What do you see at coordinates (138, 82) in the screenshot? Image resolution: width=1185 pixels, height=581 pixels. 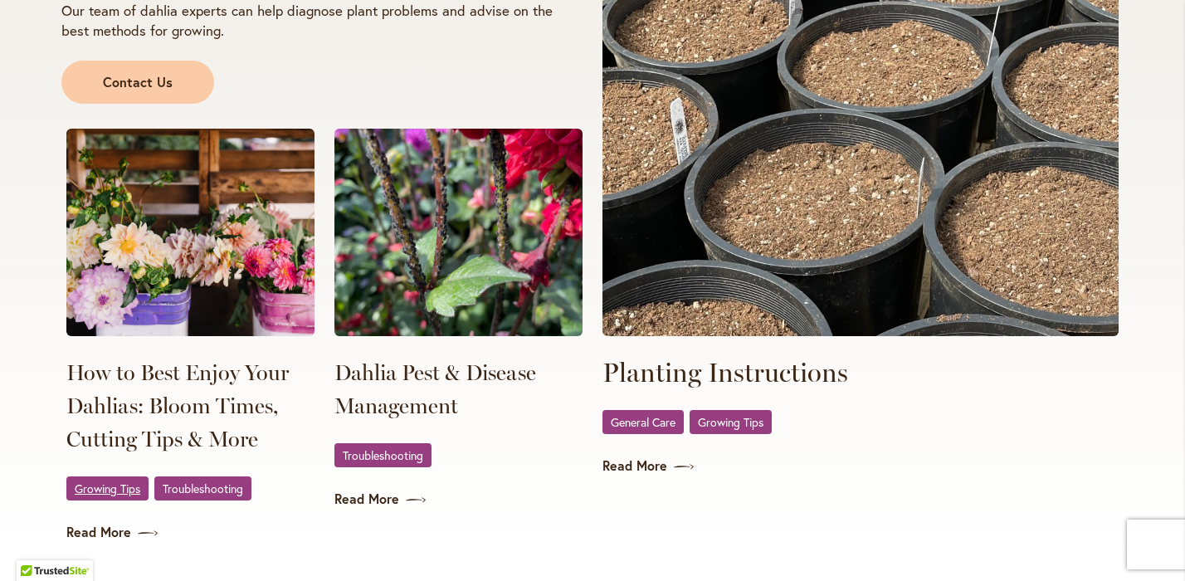 I see `span: Contact Us` at bounding box center [138, 82].